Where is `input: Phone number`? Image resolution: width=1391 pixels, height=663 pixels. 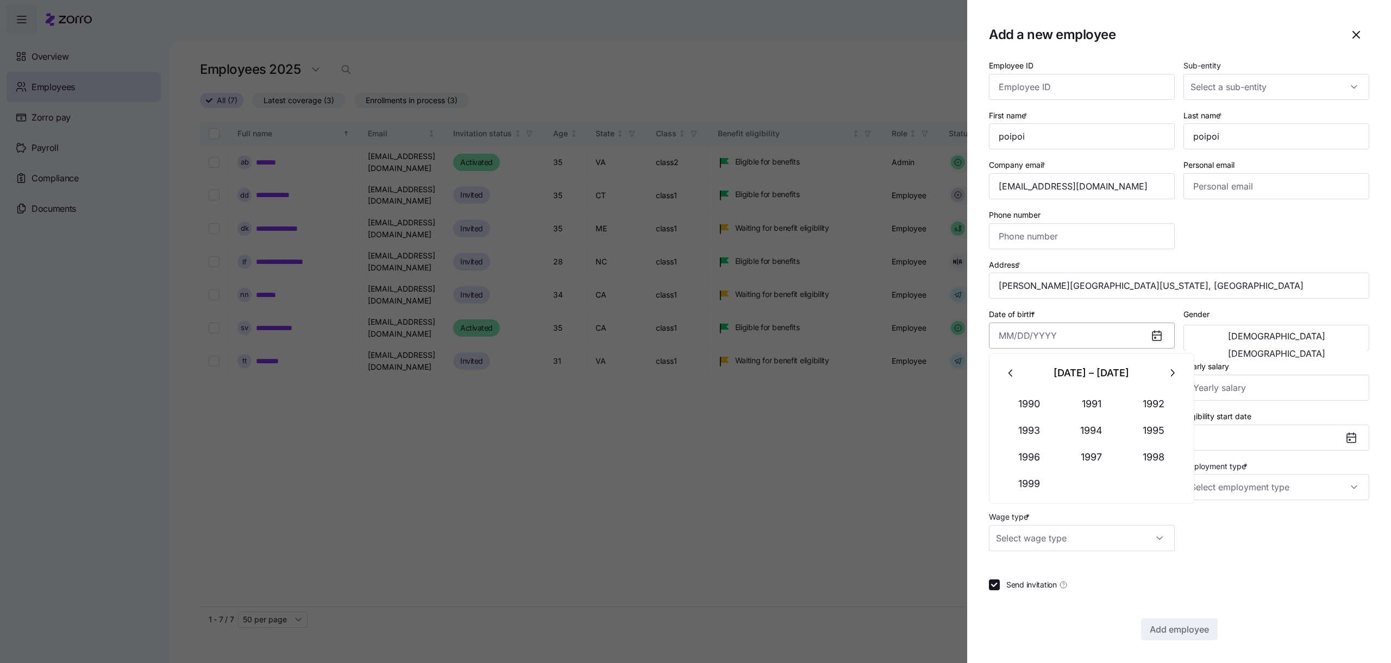 input: Phone number is located at coordinates (1082, 236).